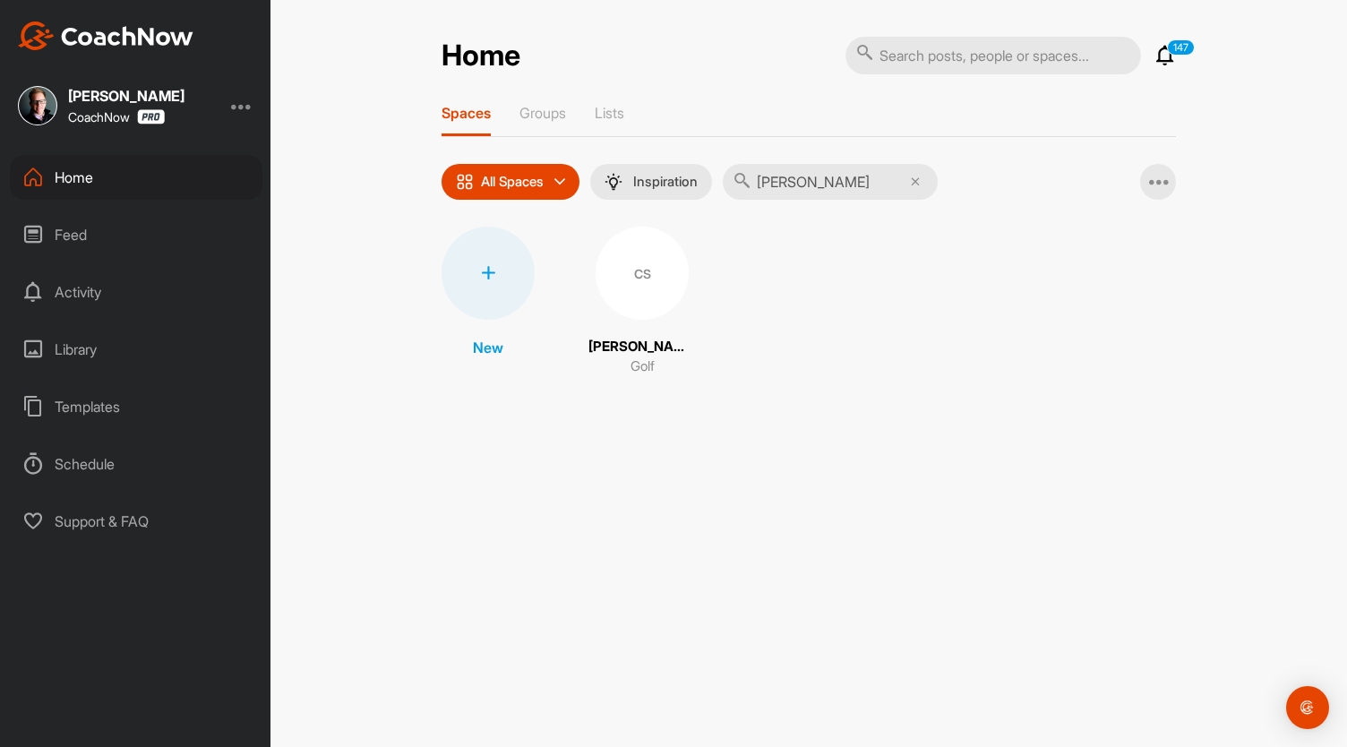  What do you see at coordinates (136, 349) in the screenshot?
I see `div: Library` at bounding box center [136, 349].